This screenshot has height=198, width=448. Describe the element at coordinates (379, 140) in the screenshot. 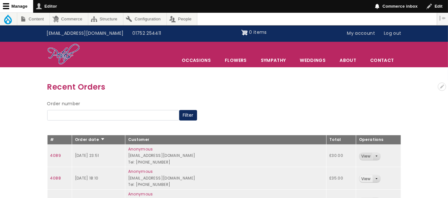

I see `th: Operations` at that location.